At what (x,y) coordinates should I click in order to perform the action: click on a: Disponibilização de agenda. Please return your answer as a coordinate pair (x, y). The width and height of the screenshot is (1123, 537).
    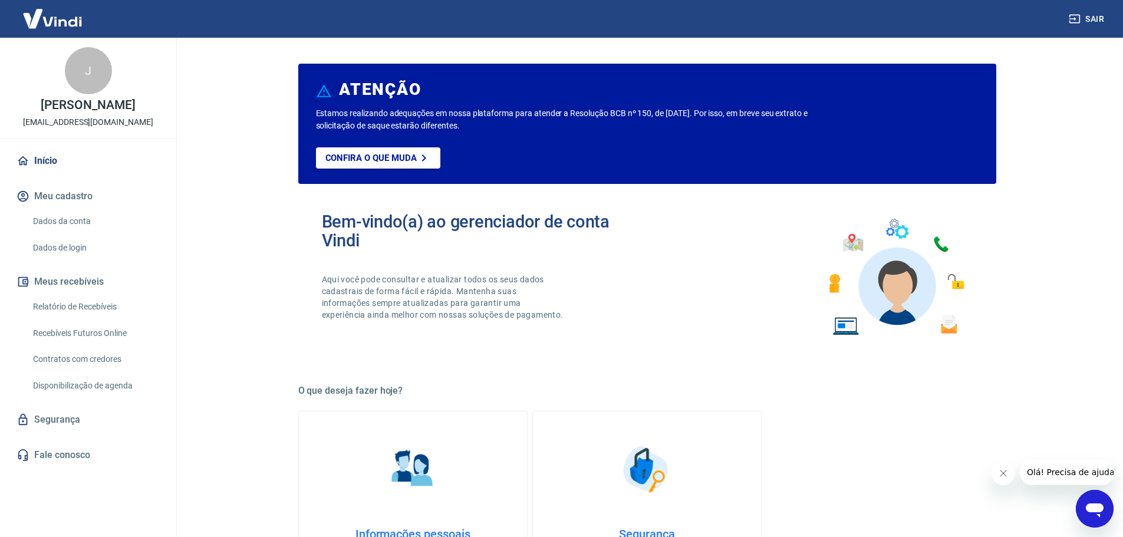
    Looking at the image, I should click on (95, 385).